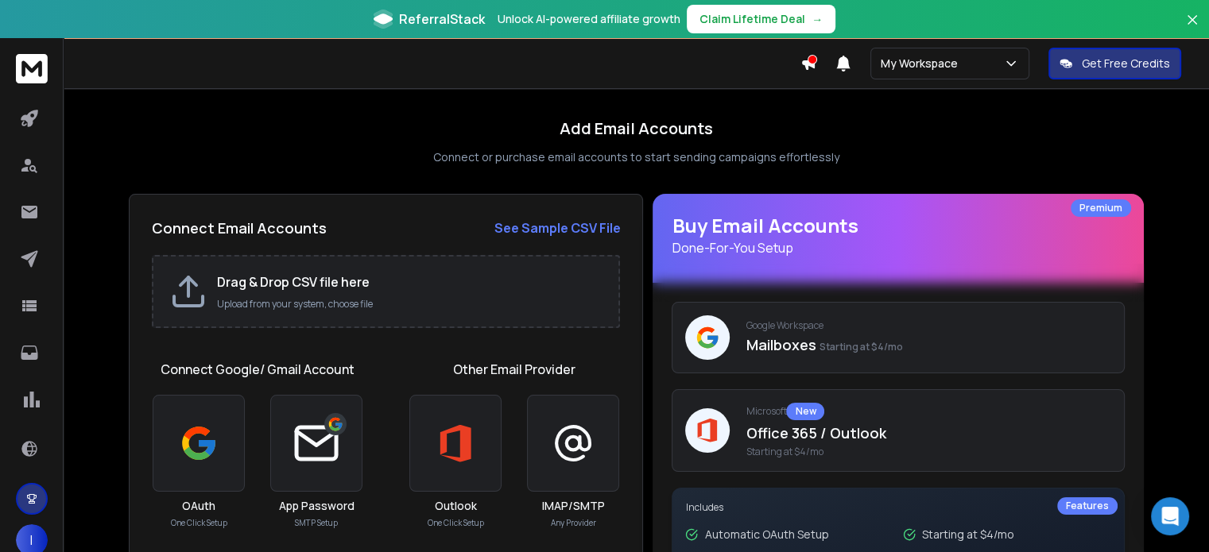 The width and height of the screenshot is (1209, 552). Describe the element at coordinates (442, 19) in the screenshot. I see `span: ReferralStack` at that location.